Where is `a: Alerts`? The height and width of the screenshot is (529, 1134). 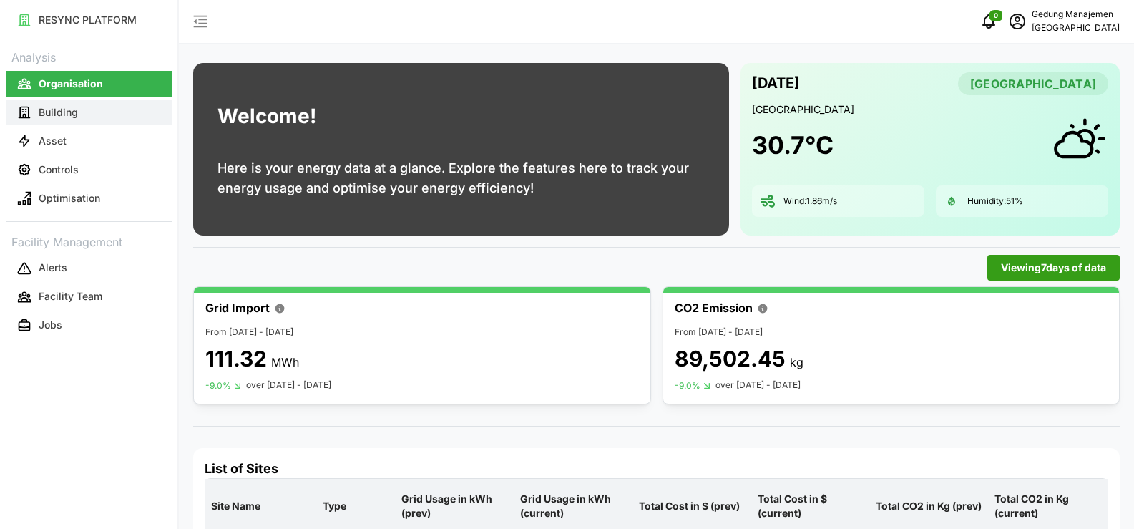
a: Alerts is located at coordinates (89, 268).